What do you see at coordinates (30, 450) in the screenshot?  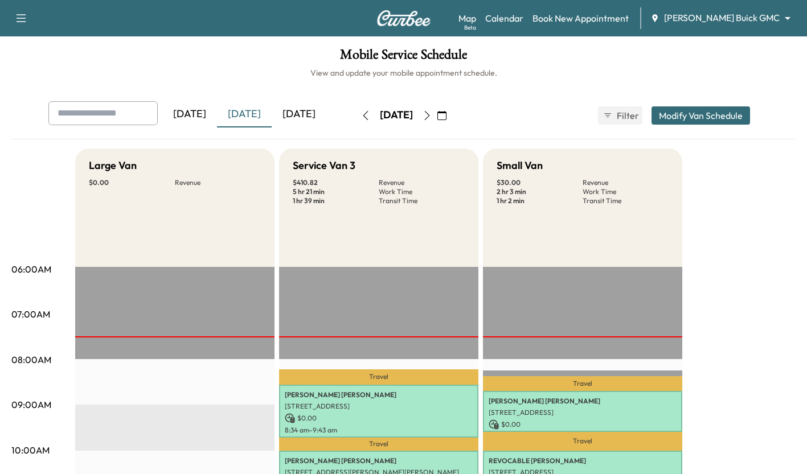 I see `p: 10:00AM` at bounding box center [30, 450].